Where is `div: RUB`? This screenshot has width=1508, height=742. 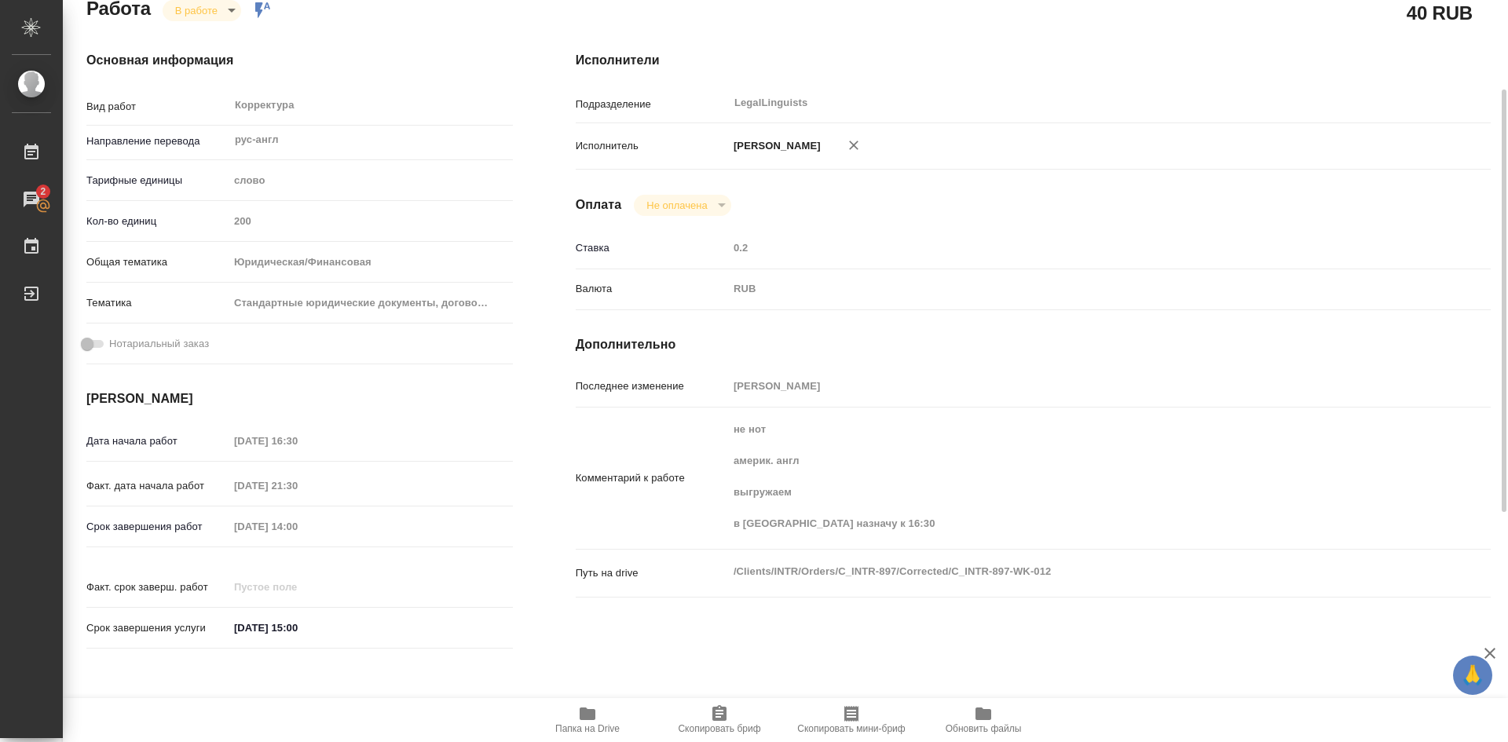 div: RUB is located at coordinates (1071, 289).